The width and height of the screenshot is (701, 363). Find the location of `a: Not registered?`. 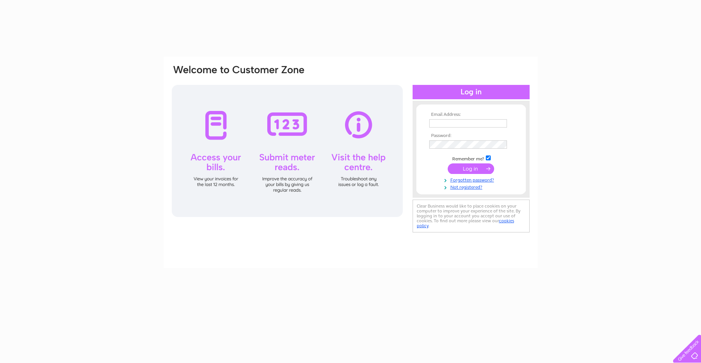

a: Not registered? is located at coordinates (472, 186).